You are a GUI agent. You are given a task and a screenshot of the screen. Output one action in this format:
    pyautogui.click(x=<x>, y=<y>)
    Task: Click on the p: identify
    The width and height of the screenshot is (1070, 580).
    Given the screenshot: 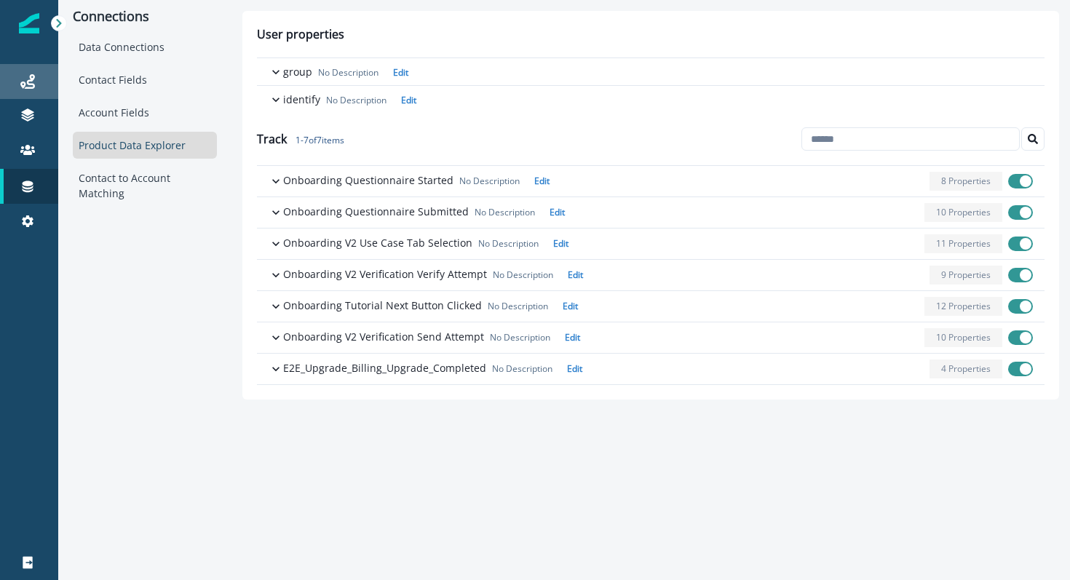 What is the action you would take?
    pyautogui.click(x=301, y=99)
    